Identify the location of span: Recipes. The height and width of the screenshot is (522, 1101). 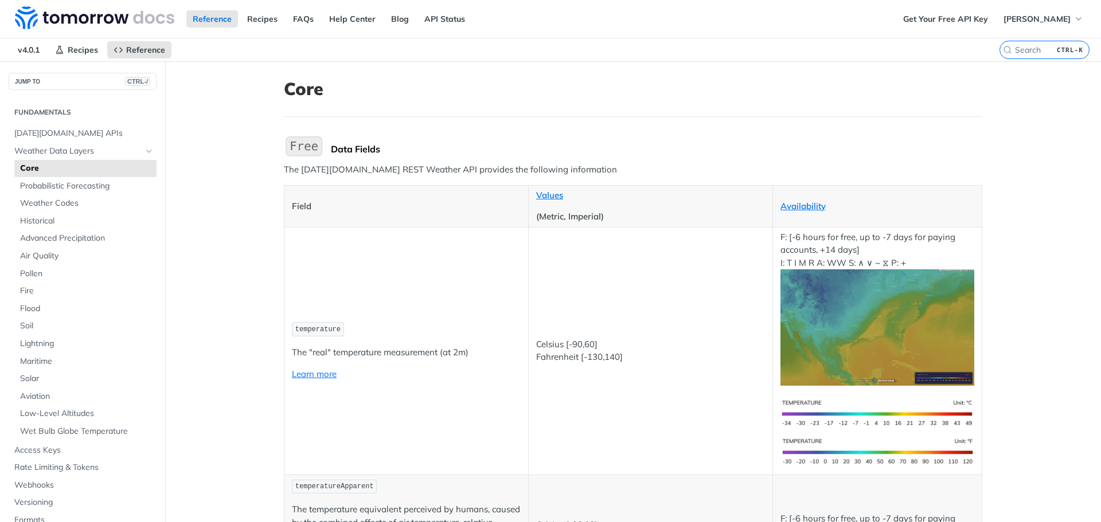
(83, 50).